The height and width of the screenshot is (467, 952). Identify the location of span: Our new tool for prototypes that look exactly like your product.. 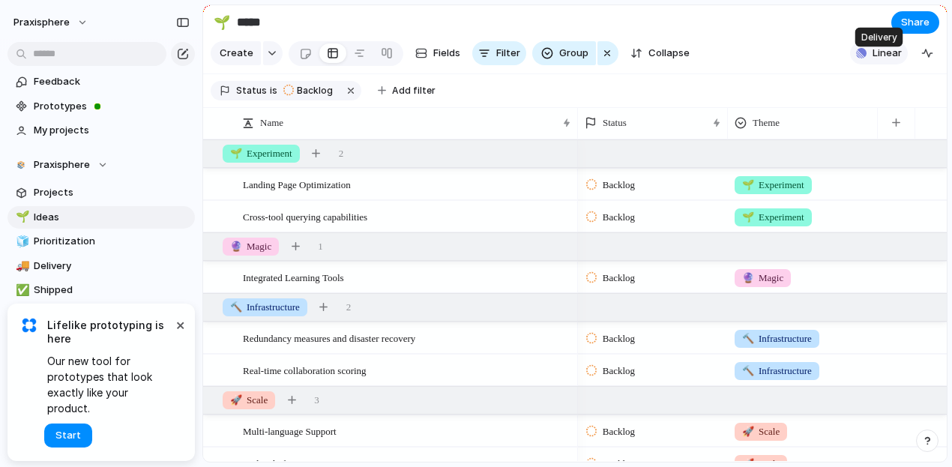
(109, 385).